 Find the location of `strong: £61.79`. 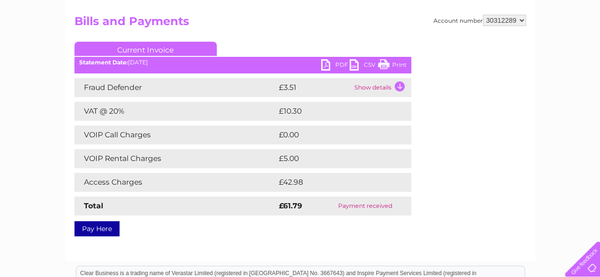

strong: £61.79 is located at coordinates (290, 206).